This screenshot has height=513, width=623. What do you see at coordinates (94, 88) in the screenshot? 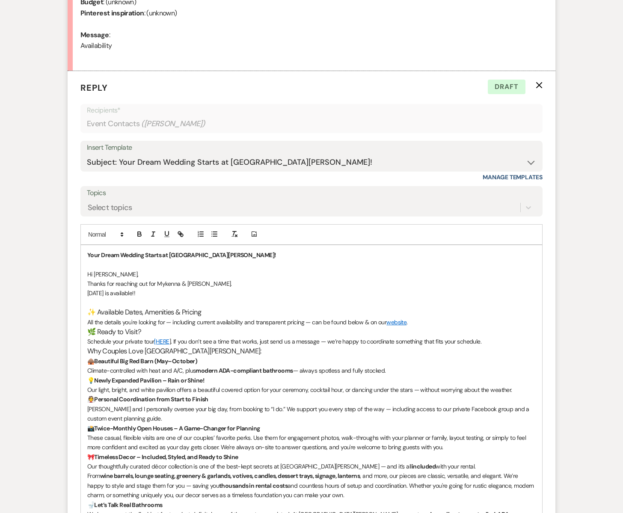
I see `span: Reply` at bounding box center [94, 88].